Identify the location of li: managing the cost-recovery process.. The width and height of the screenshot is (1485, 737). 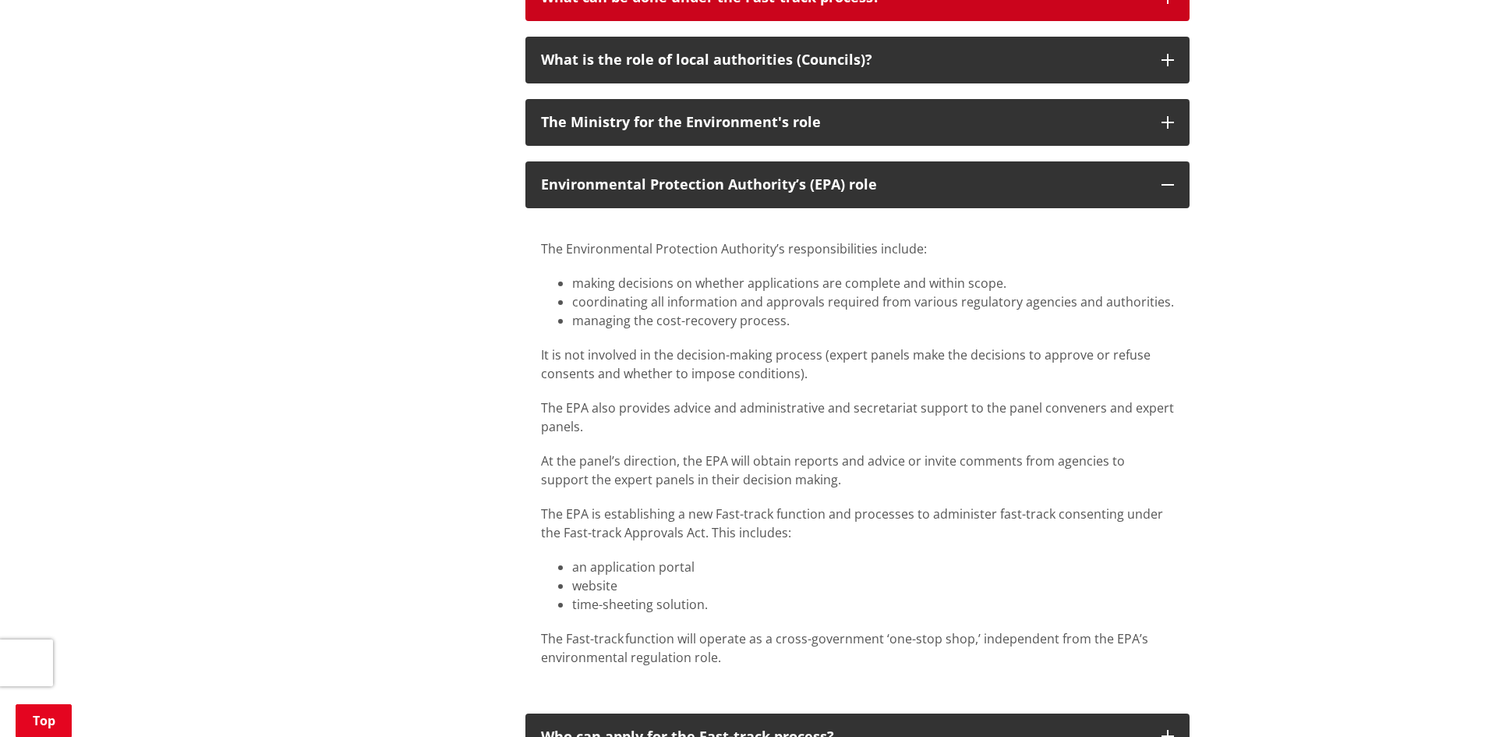
(873, 320).